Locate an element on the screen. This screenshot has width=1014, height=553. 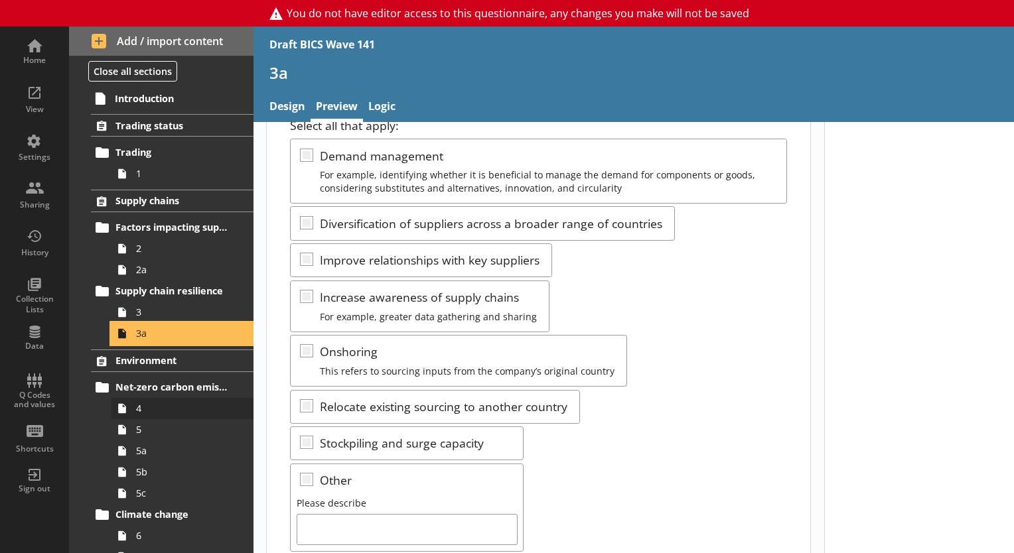
span: 4 is located at coordinates (186, 408).